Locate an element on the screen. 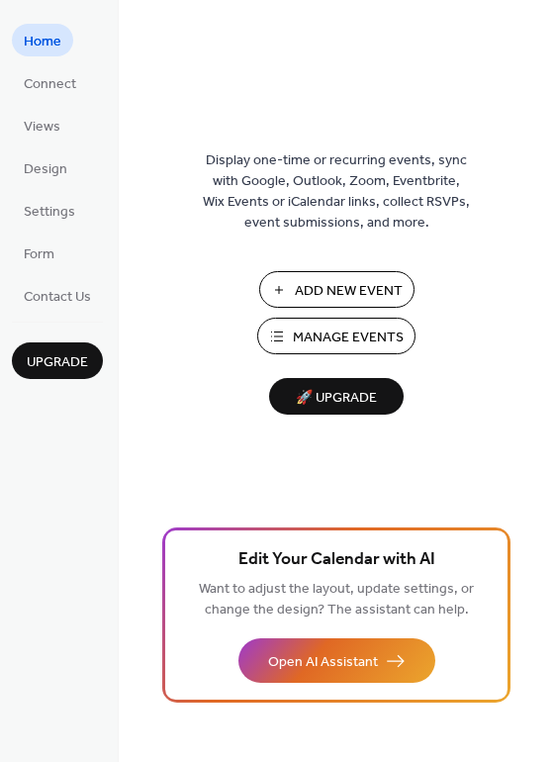  span: Settings is located at coordinates (49, 212).